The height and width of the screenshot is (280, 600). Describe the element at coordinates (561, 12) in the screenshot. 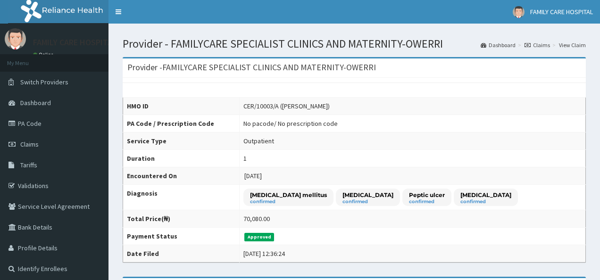

I see `span: FAMILY CARE HOSPITAL` at that location.